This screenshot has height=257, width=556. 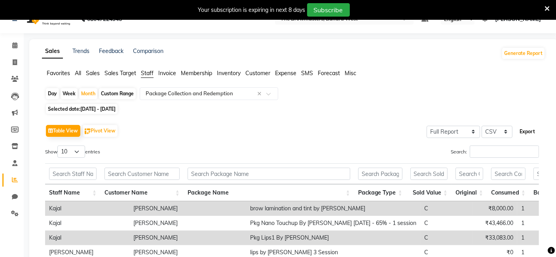 I want to click on select: Showentries, so click(x=71, y=151).